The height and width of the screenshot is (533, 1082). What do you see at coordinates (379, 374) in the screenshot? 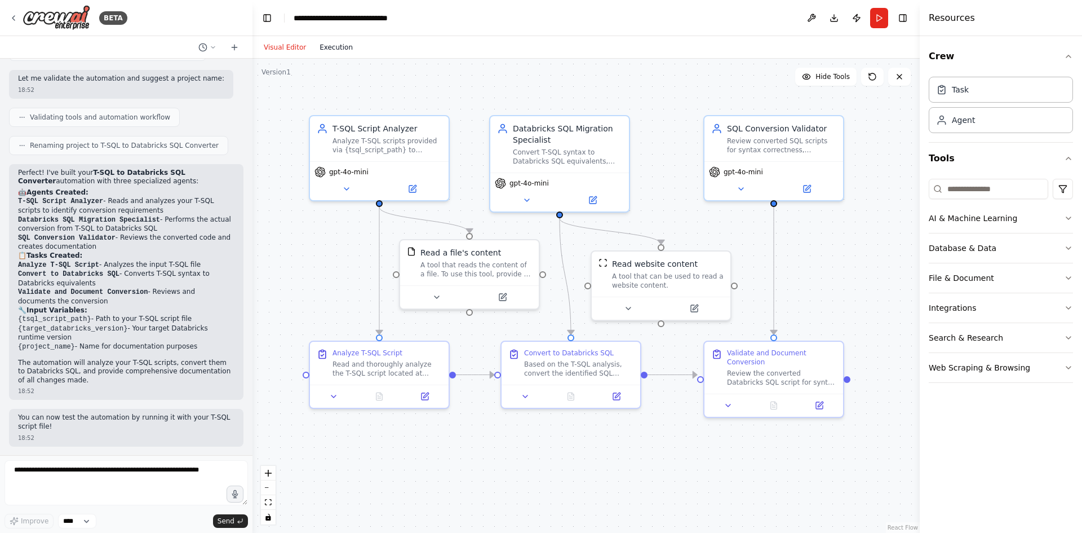
I see `div: Analyze T-SQL ScriptRead and thoroughly analyze the T-SQL script located at {tsql_script_path}. I...` at bounding box center [379, 374].